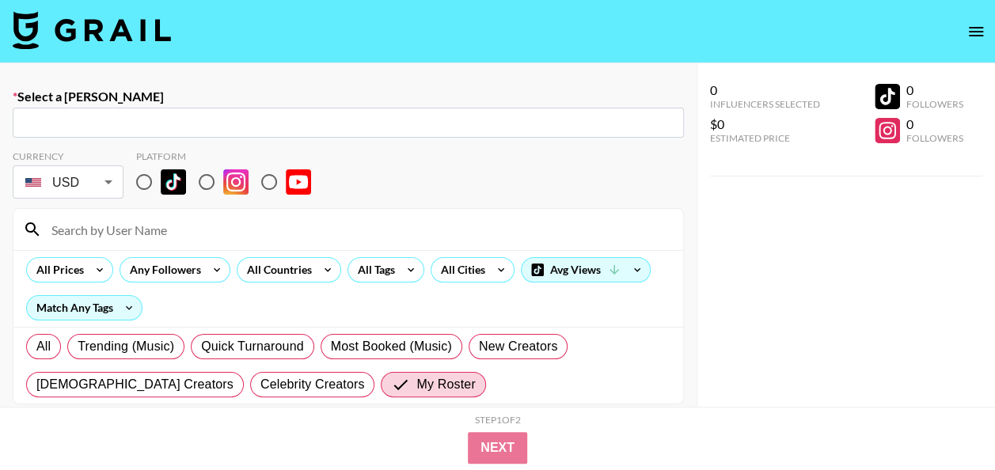 This screenshot has width=995, height=470. What do you see at coordinates (765, 124) in the screenshot?
I see `div: $0` at bounding box center [765, 124].